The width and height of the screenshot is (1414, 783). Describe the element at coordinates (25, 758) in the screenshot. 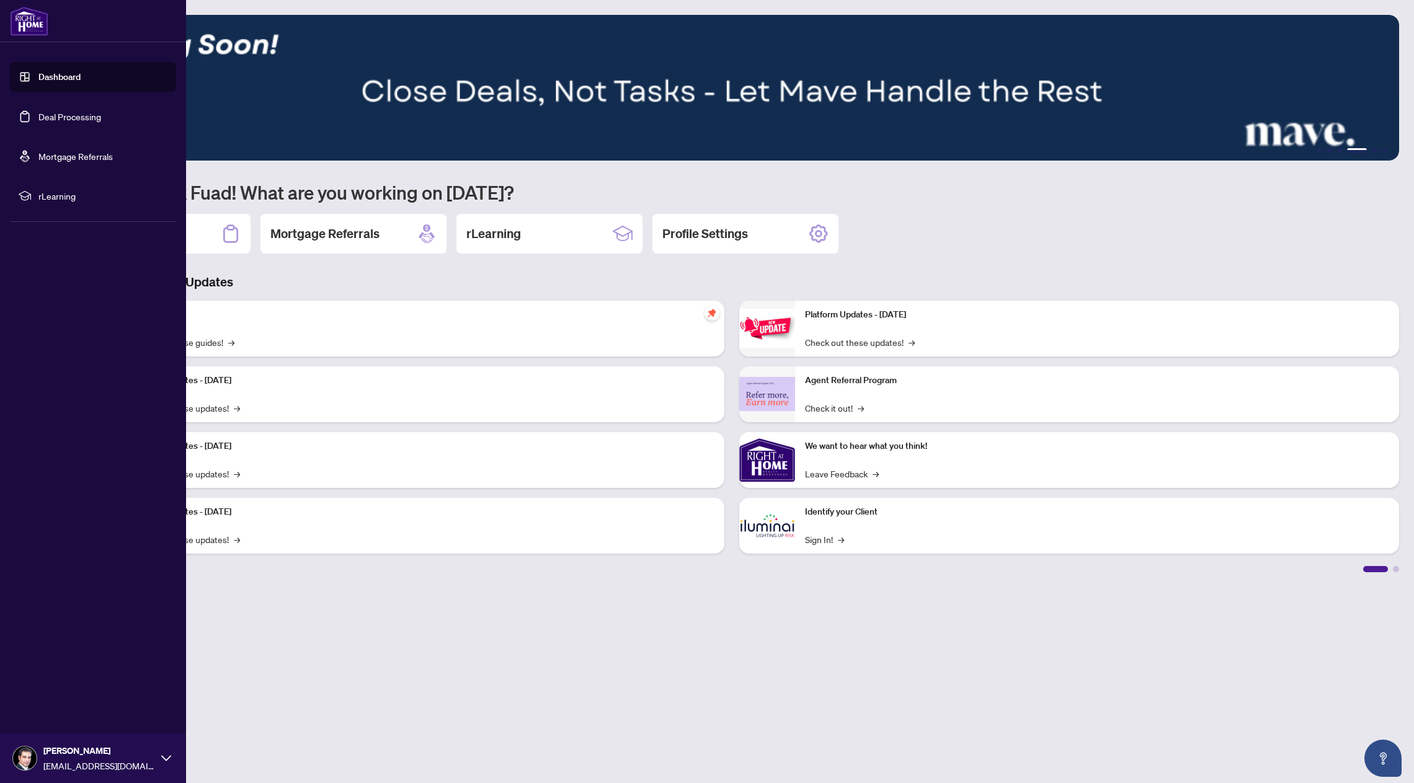

I see `img: Profile Icon` at that location.